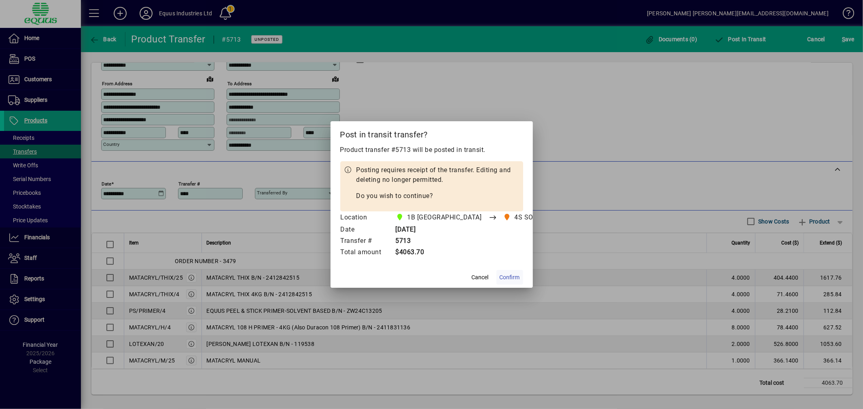 Image resolution: width=863 pixels, height=409 pixels. What do you see at coordinates (365, 253) in the screenshot?
I see `td: Total amount` at bounding box center [365, 253].